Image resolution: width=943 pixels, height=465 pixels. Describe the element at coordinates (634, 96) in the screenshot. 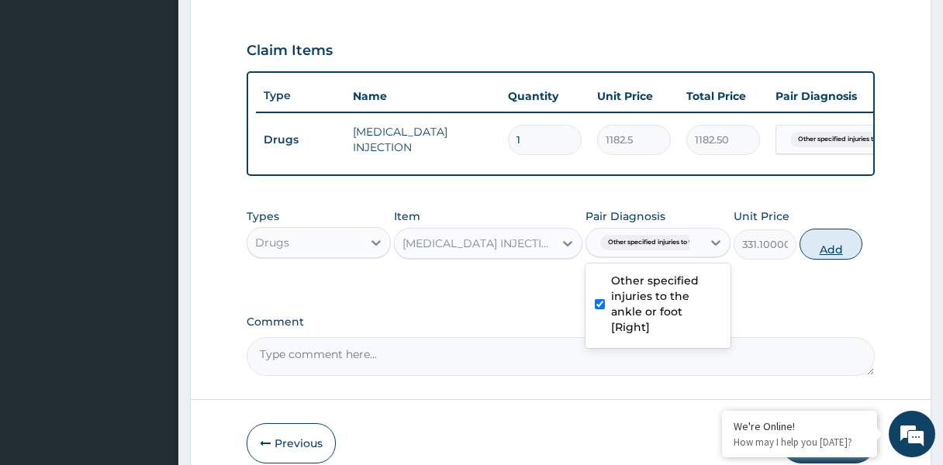

I see `th: Unit Price` at that location.